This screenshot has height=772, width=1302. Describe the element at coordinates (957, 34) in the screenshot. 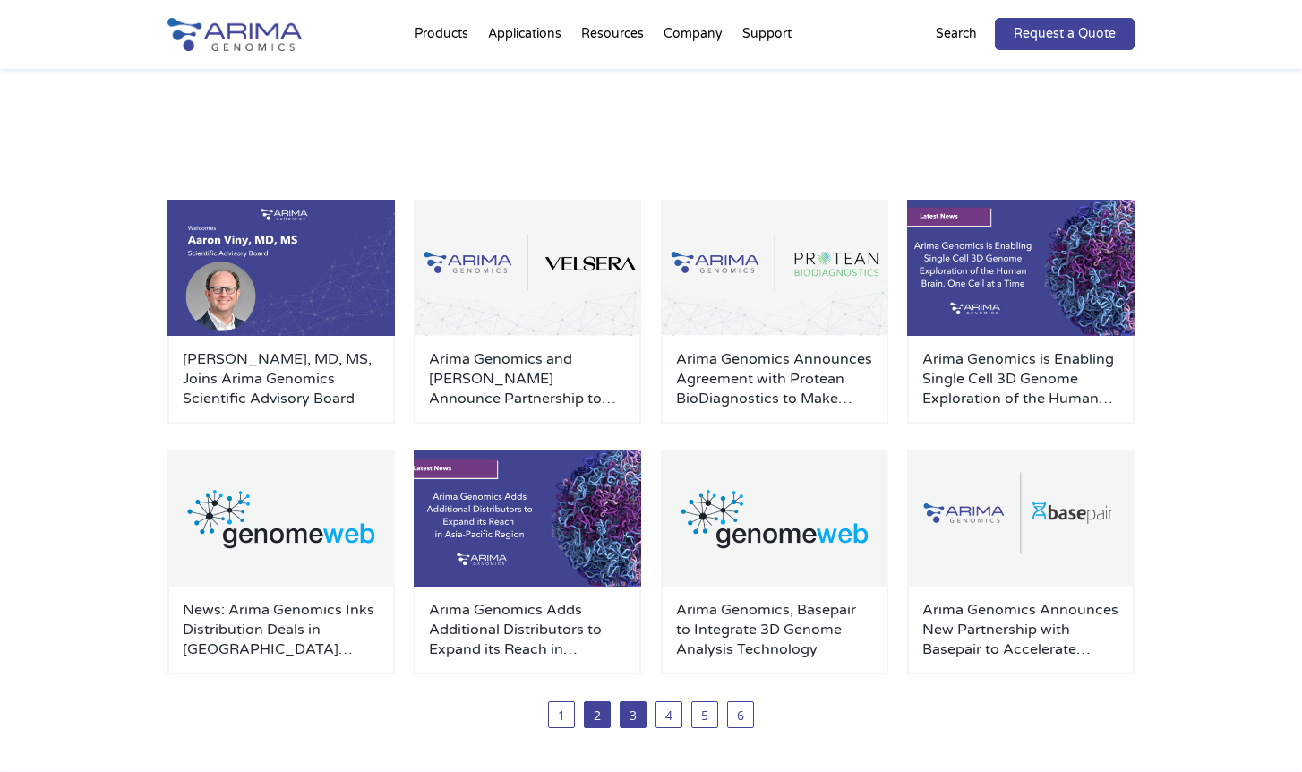

I see `p: Search` at that location.